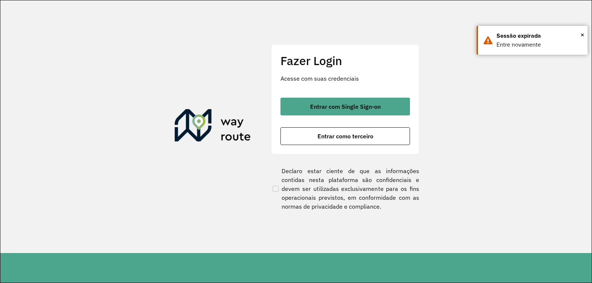  Describe the element at coordinates (345, 189) in the screenshot. I see `label: Declaro estar ciente de que as informações contidas nesta plataforma são confidenciais e devem se...` at that location.